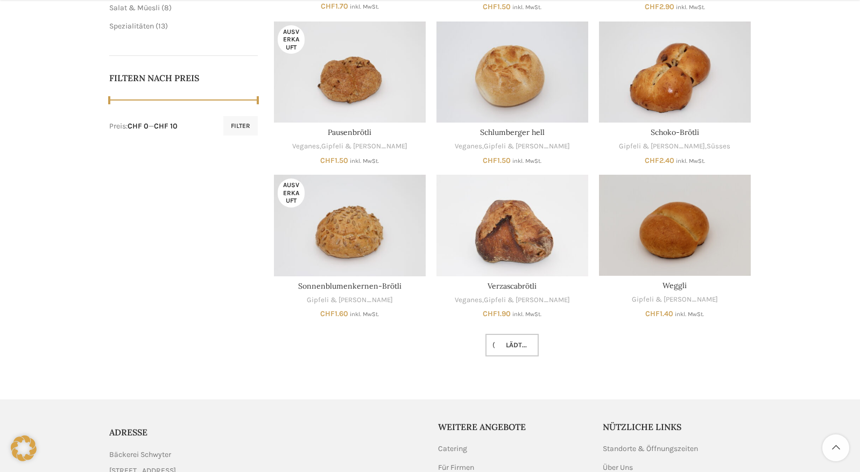  What do you see at coordinates (134, 8) in the screenshot?
I see `a: Salat & Müesli` at bounding box center [134, 8].